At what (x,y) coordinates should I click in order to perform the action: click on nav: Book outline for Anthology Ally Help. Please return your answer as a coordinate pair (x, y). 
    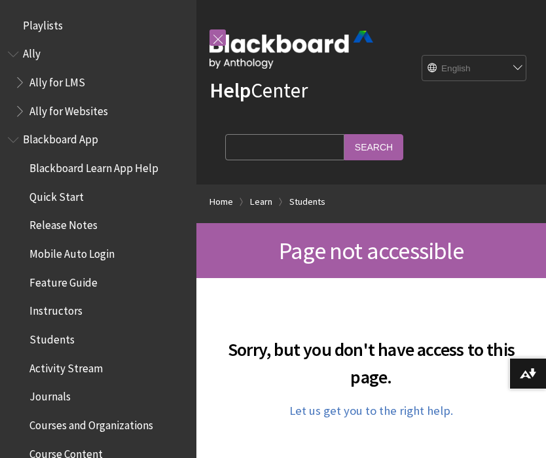
    Looking at the image, I should click on (98, 82).